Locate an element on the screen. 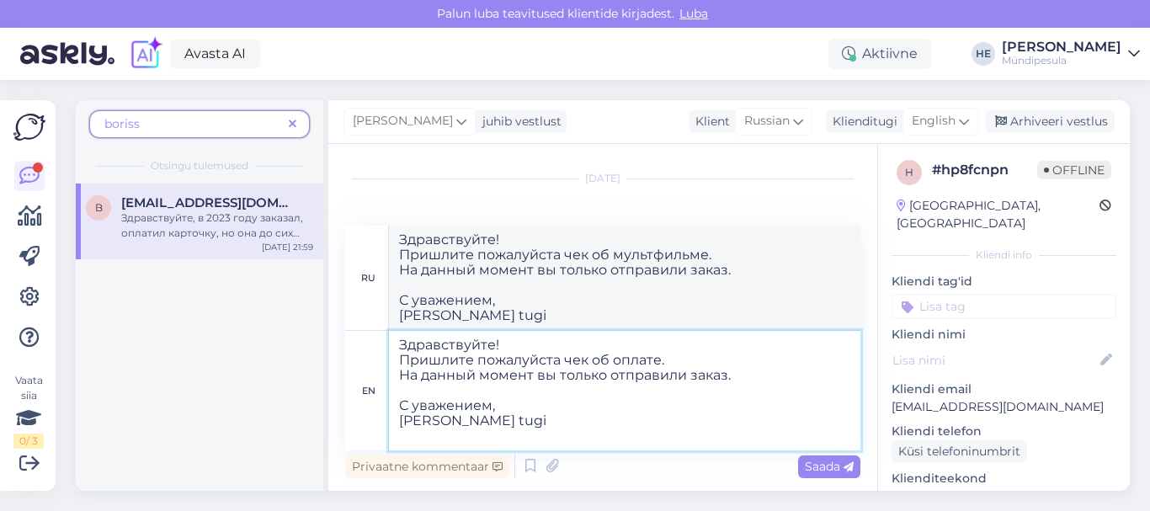 The height and width of the screenshot is (511, 1150). input: Lisa tag is located at coordinates (1003, 306).